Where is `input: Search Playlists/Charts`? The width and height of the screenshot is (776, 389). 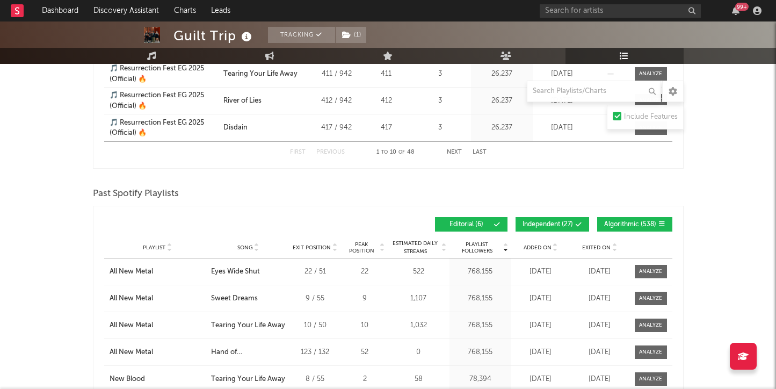 input: Search Playlists/Charts is located at coordinates (594, 91).